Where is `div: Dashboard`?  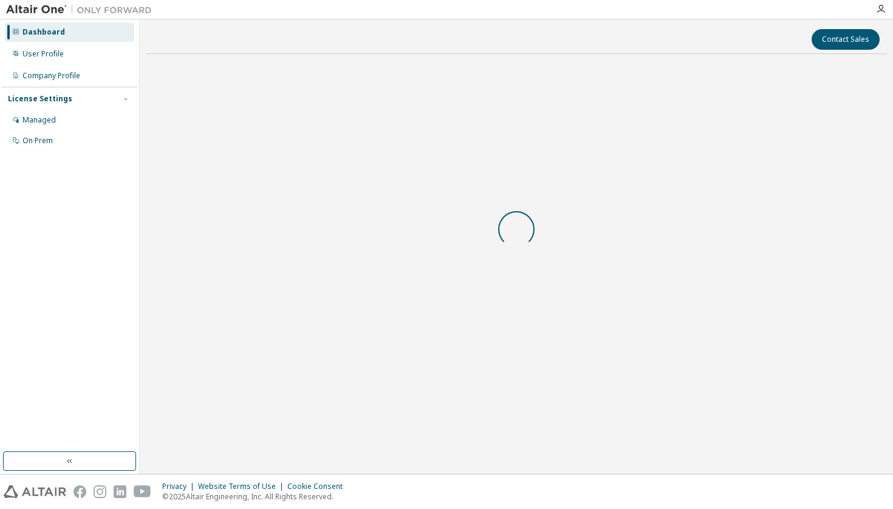
div: Dashboard is located at coordinates (44, 32).